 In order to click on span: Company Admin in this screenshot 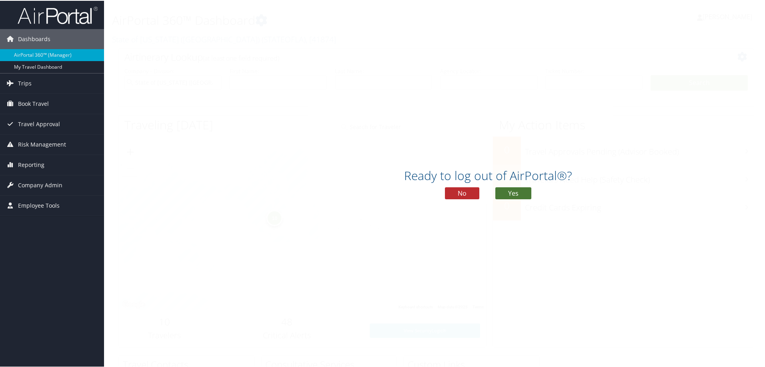, I will do `click(40, 185)`.